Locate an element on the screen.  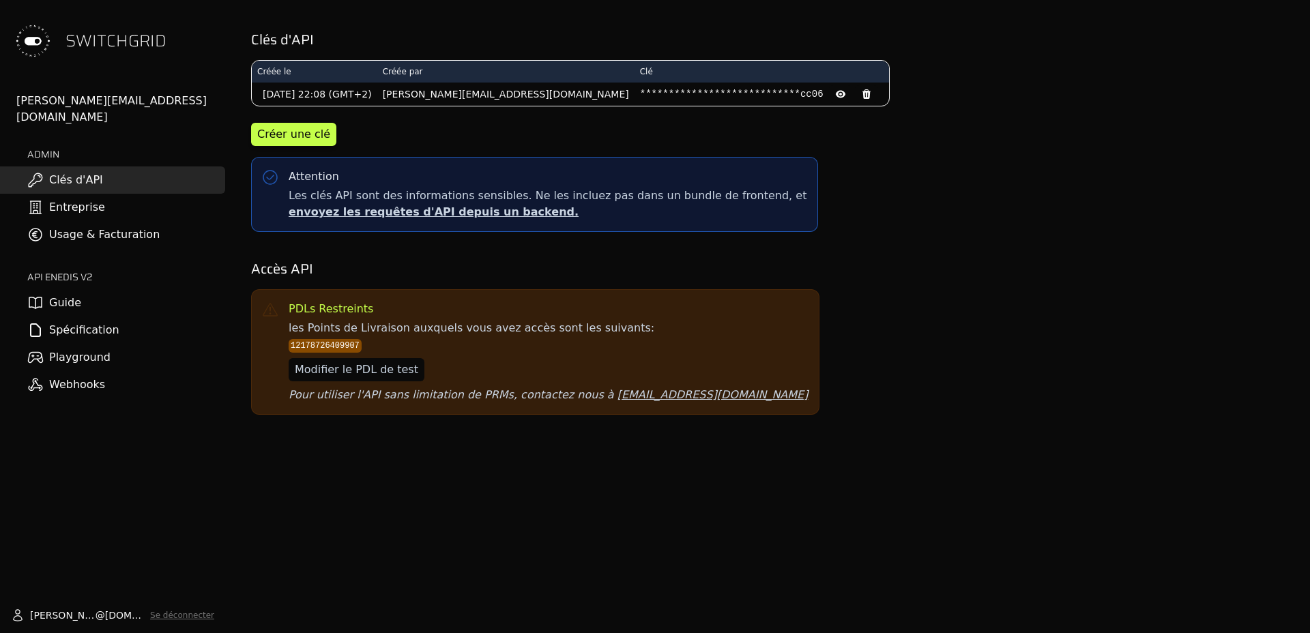
div: Créer une clé is located at coordinates (293, 134).